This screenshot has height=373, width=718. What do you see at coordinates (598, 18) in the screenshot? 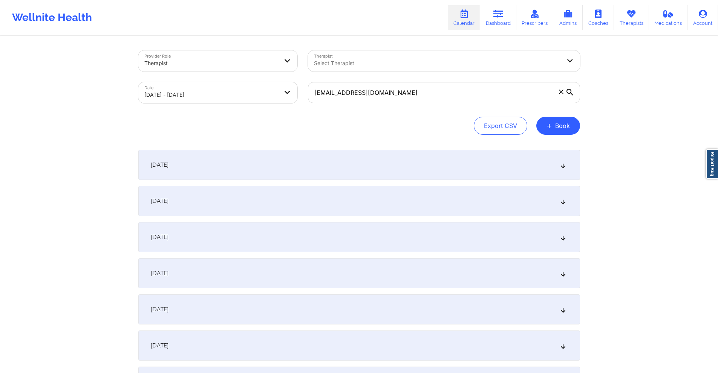
I see `a: Coaches` at bounding box center [598, 18].